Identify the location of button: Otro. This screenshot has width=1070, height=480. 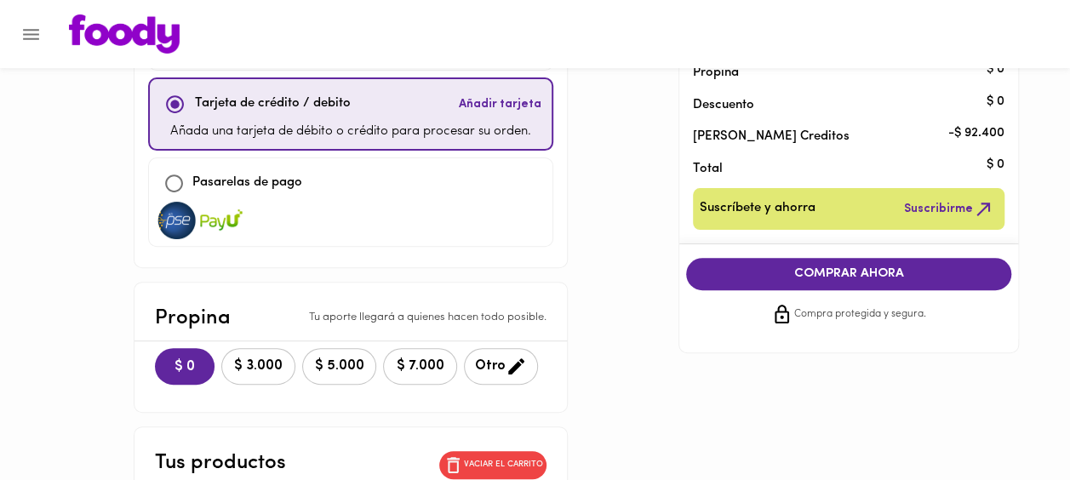
(501, 366).